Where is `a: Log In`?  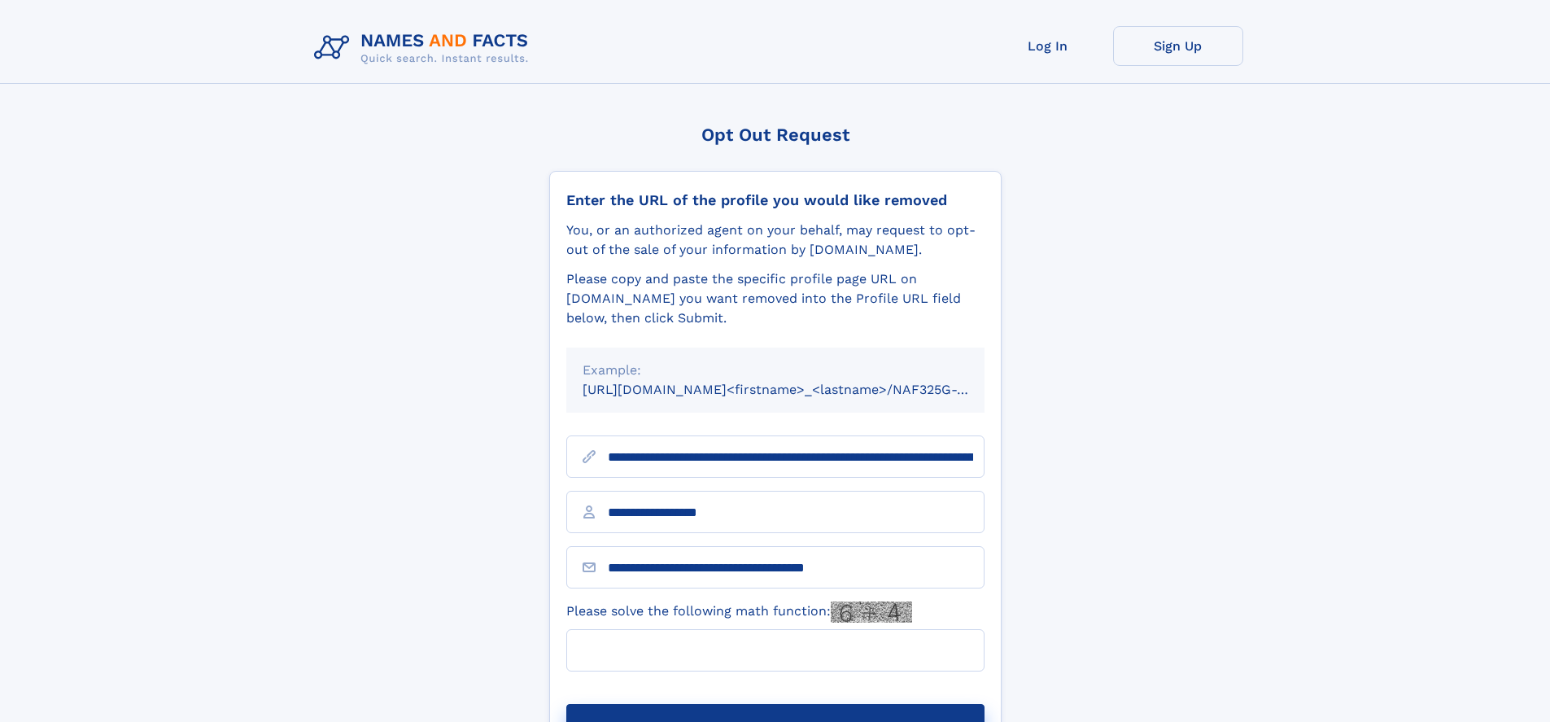 a: Log In is located at coordinates (1048, 46).